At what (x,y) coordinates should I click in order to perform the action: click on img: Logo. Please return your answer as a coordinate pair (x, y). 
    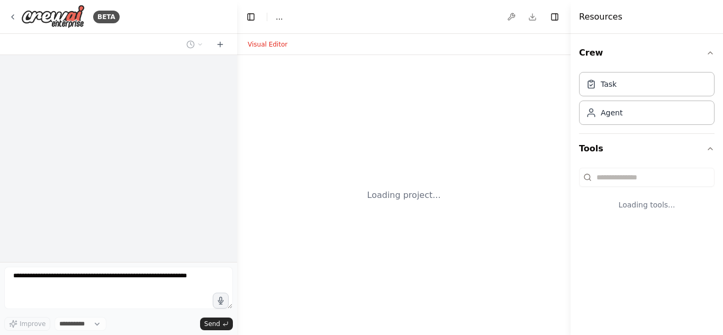
    Looking at the image, I should click on (53, 16).